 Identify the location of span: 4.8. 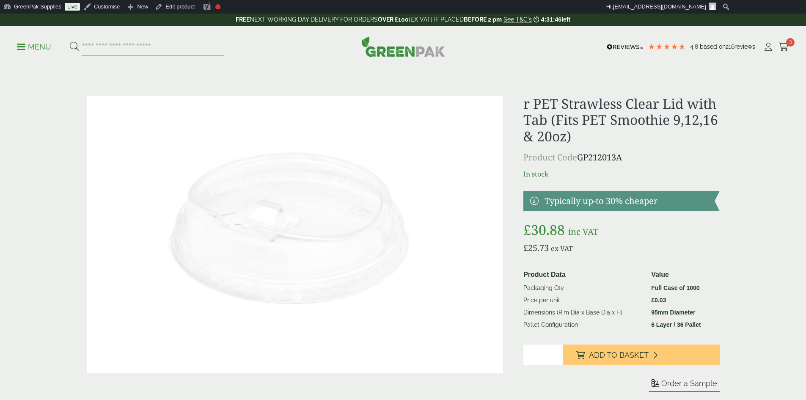
(695, 47).